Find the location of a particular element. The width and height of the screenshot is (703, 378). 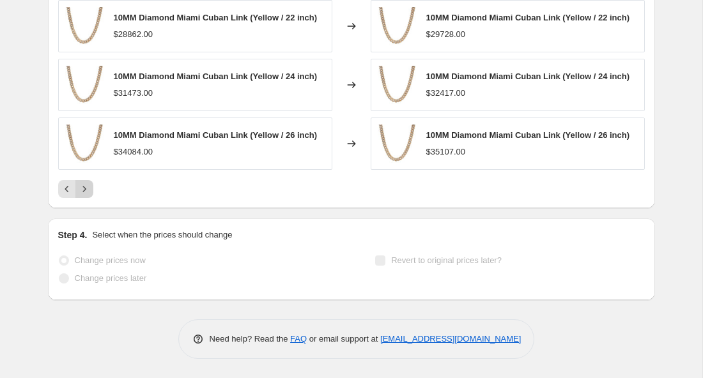

span: Need help? Read the is located at coordinates (250, 339).